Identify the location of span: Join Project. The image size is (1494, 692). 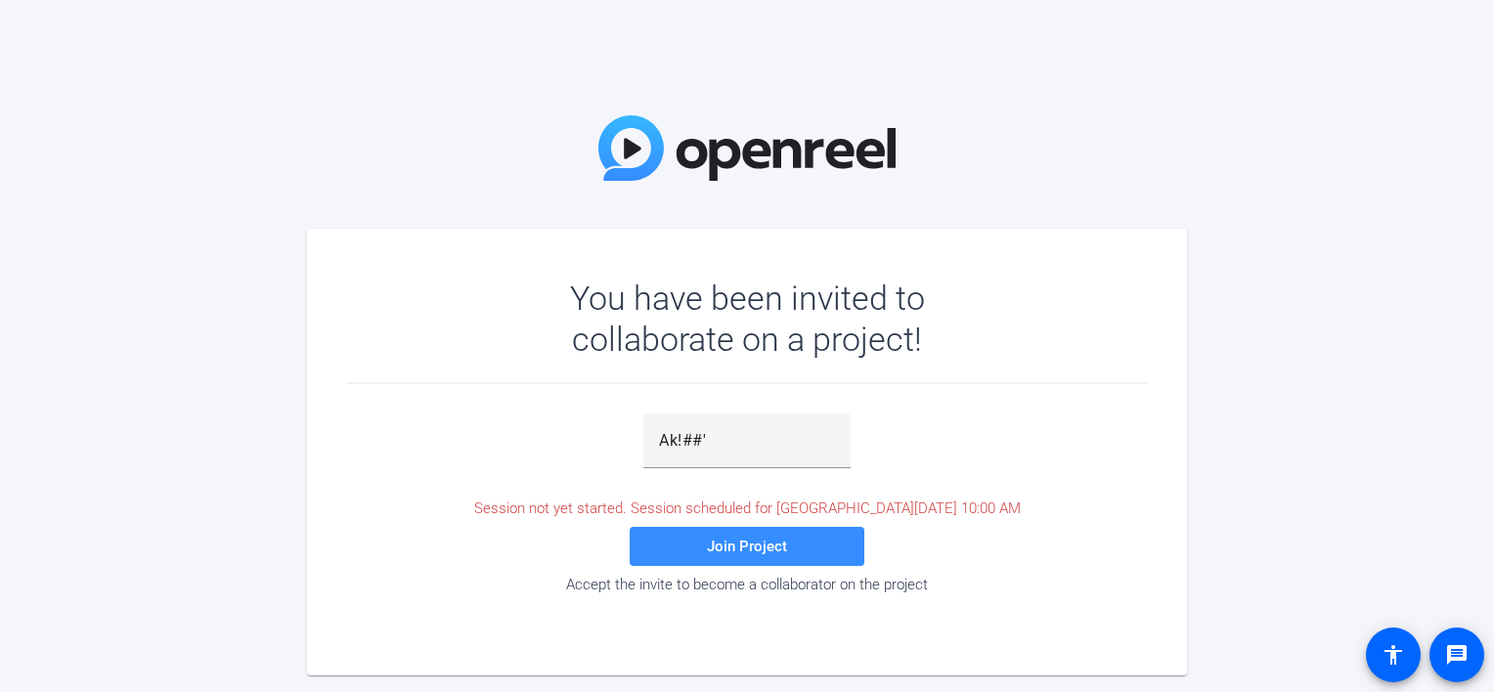
(747, 547).